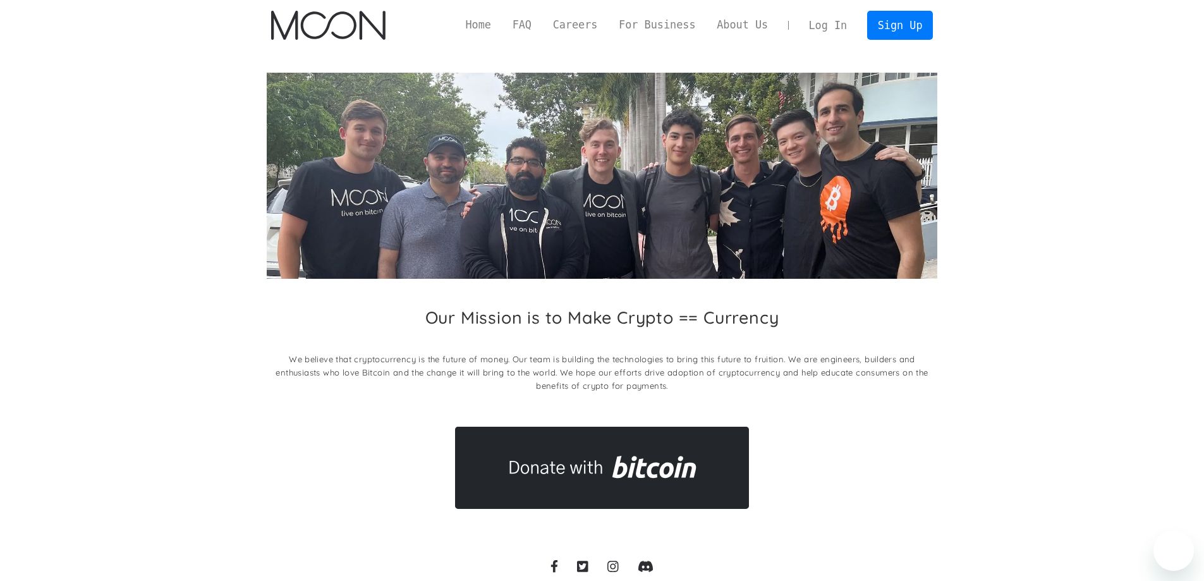 This screenshot has height=581, width=1204. Describe the element at coordinates (900, 25) in the screenshot. I see `a: Sign Up` at that location.